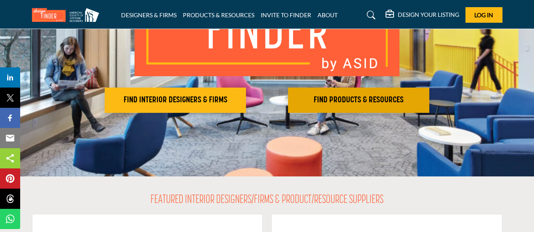 The image size is (534, 232). What do you see at coordinates (358, 100) in the screenshot?
I see `button: FIND PRODUCTS & RESOURCES` at bounding box center [358, 100].